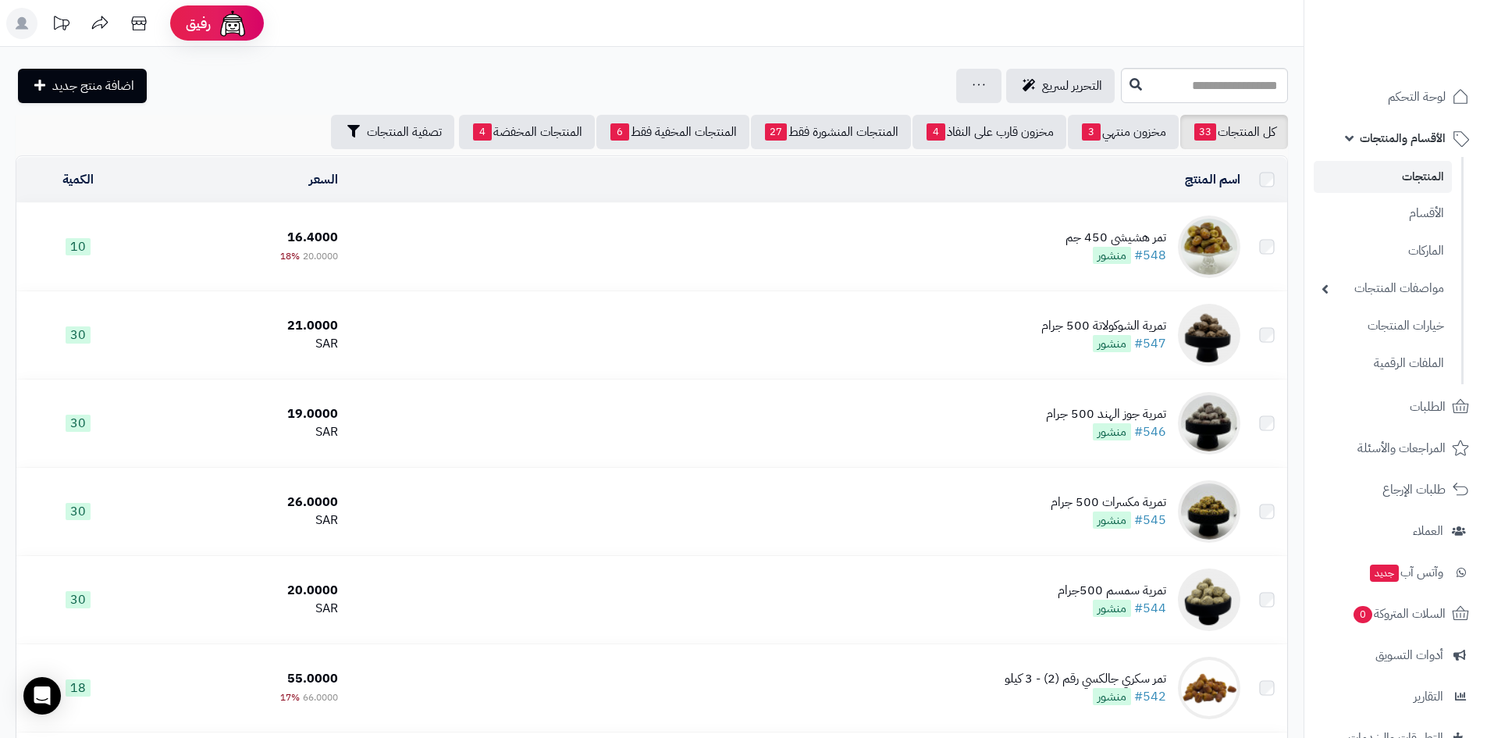 The image size is (1487, 738). Describe the element at coordinates (1406, 572) in the screenshot. I see `span: وآتس آب` at that location.